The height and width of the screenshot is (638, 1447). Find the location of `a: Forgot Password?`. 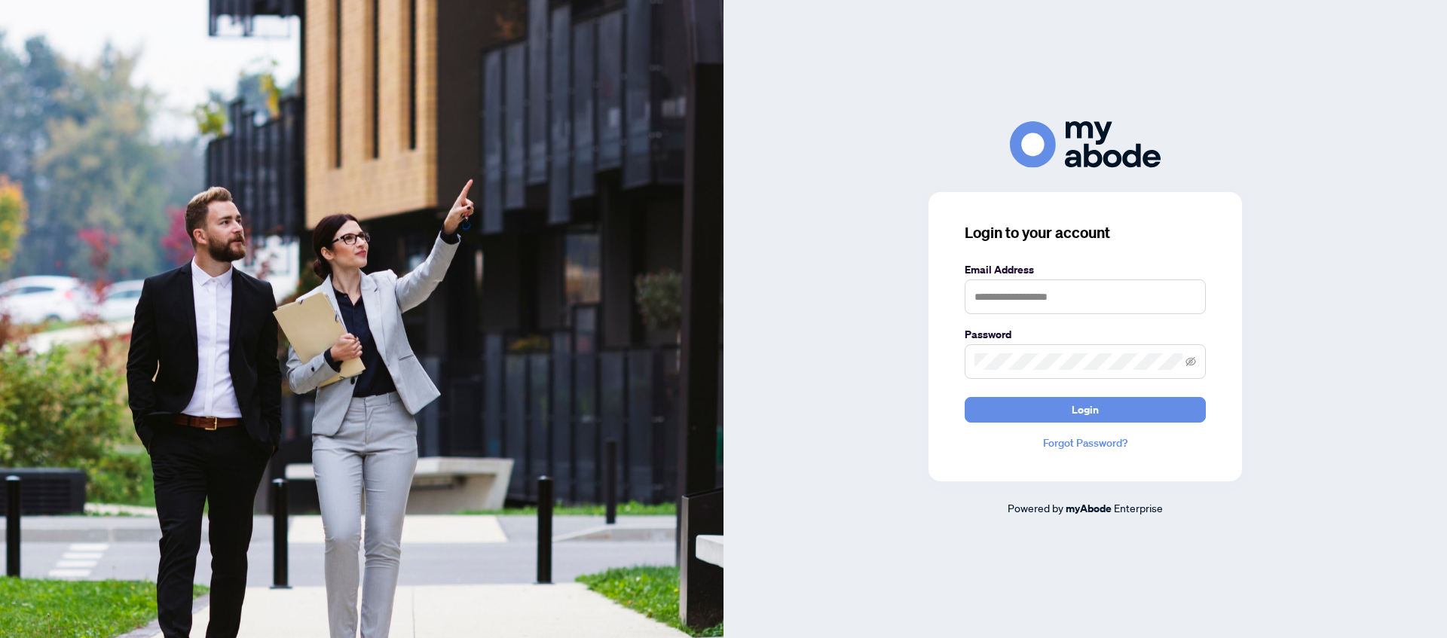

a: Forgot Password? is located at coordinates (1085, 443).